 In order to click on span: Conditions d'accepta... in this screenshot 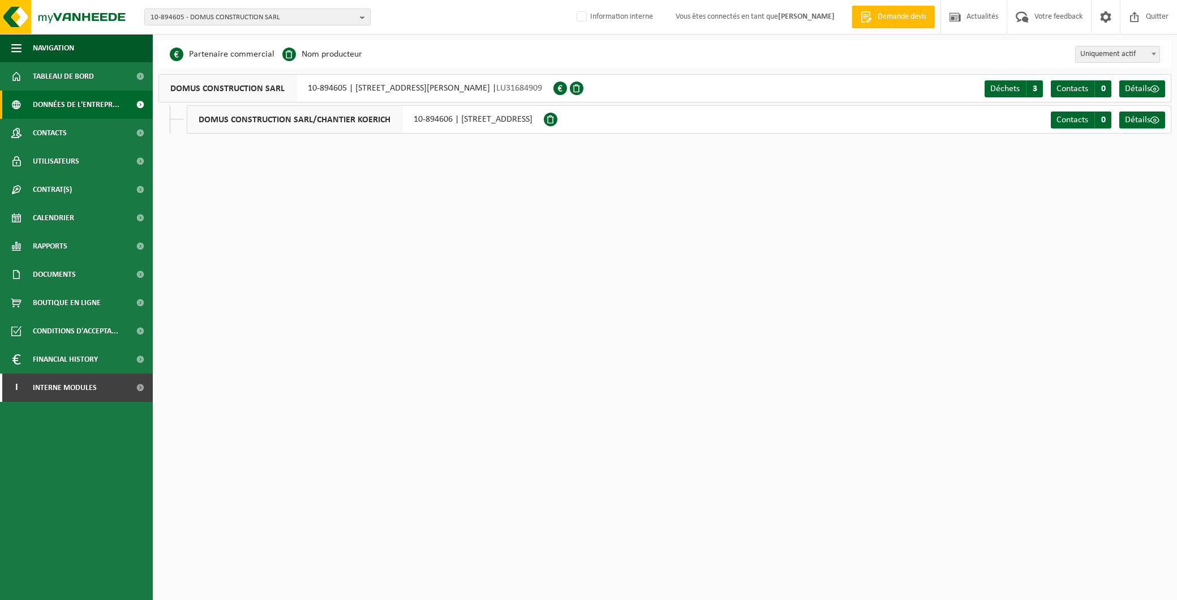, I will do `click(75, 331)`.